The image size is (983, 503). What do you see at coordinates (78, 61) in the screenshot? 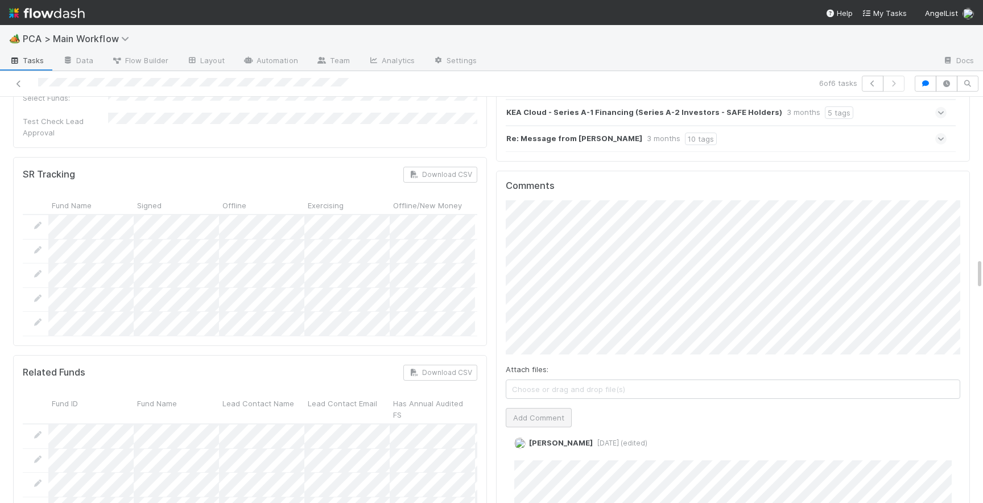
I see `a: Data` at bounding box center [78, 61].